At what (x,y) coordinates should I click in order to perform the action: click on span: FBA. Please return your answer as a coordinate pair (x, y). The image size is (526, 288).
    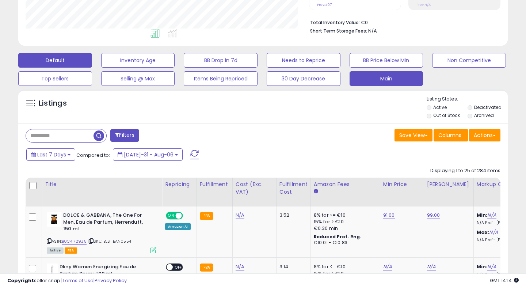
    Looking at the image, I should click on (71, 250).